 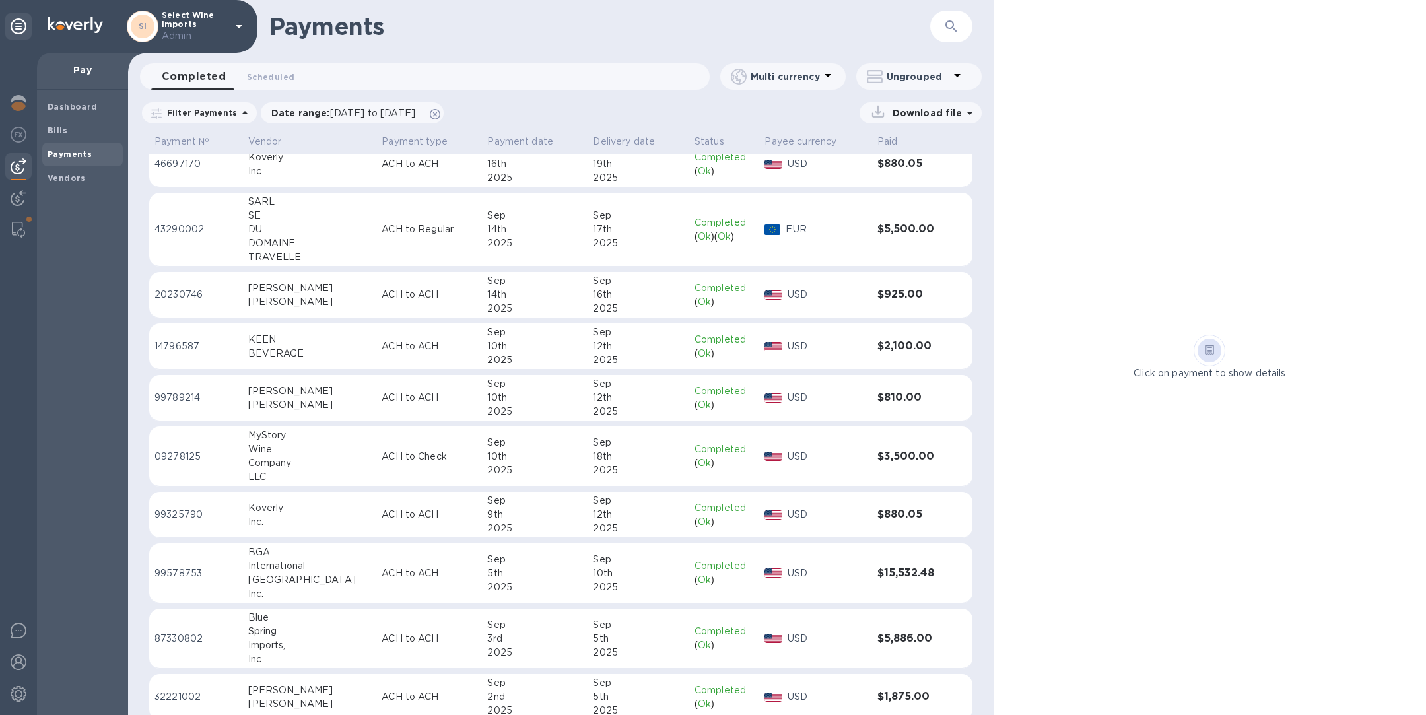 What do you see at coordinates (196, 397) in the screenshot?
I see `p: 99789214` at bounding box center [196, 397].